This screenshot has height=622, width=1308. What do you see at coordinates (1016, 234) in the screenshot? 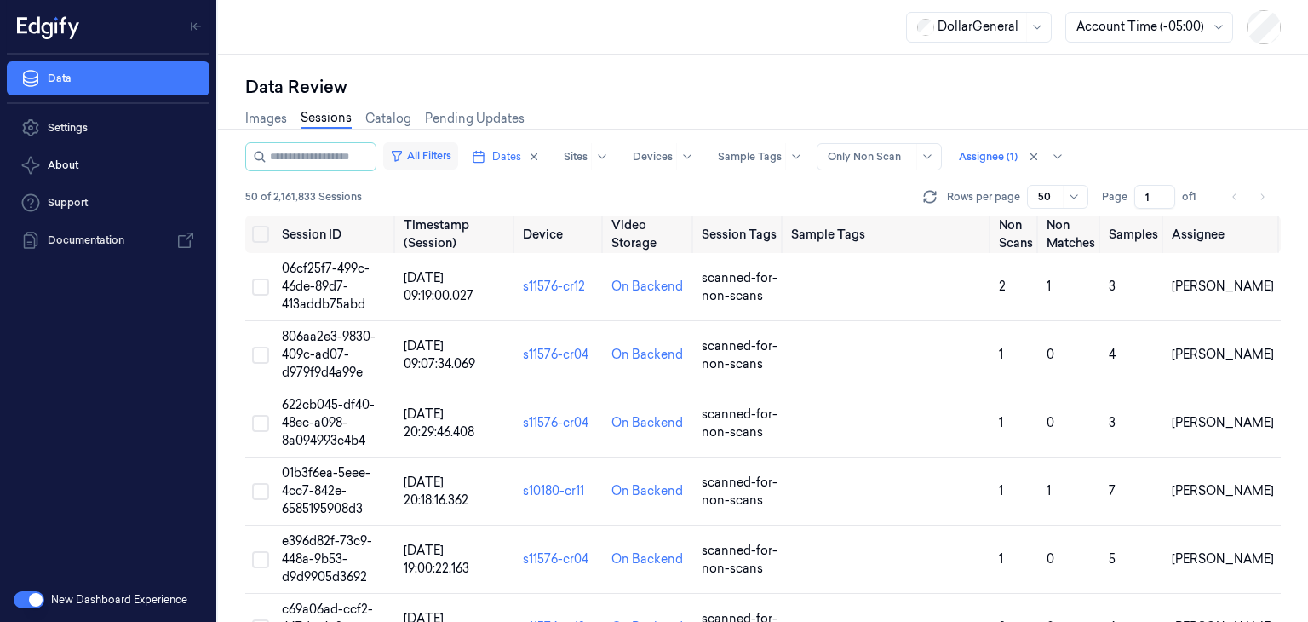
I see `th: Non Scans` at bounding box center [1016, 234].